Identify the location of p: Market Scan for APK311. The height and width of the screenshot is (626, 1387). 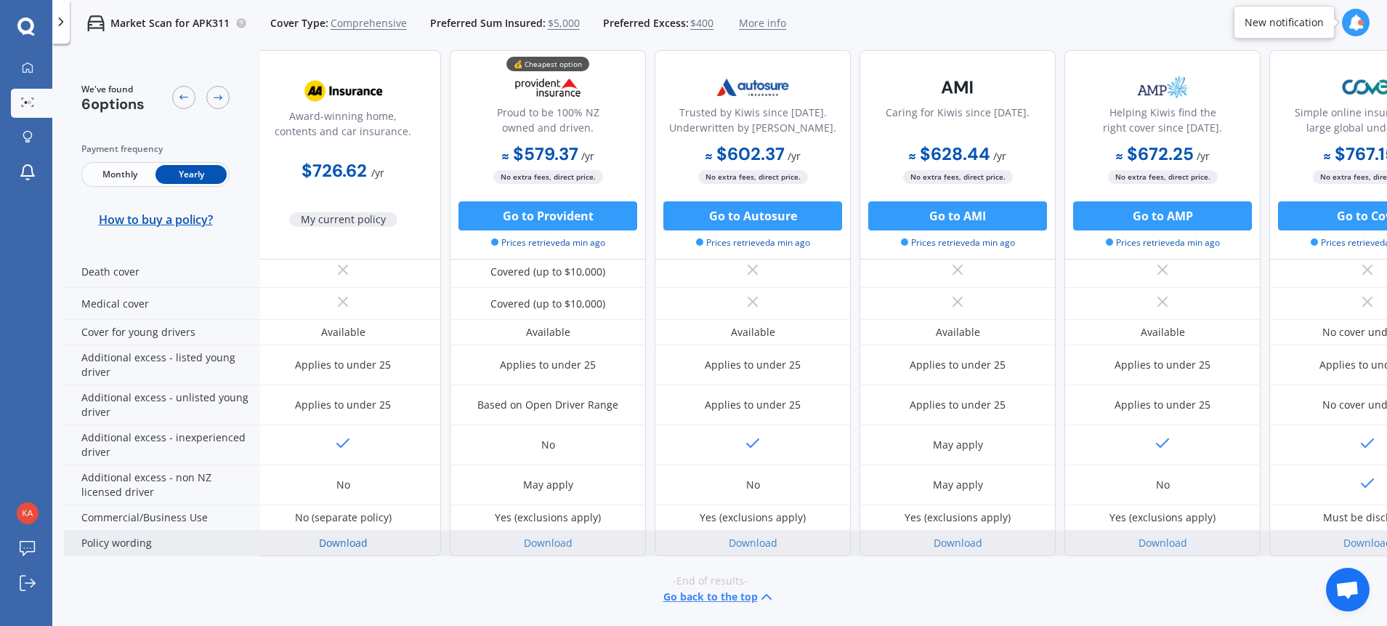
(170, 23).